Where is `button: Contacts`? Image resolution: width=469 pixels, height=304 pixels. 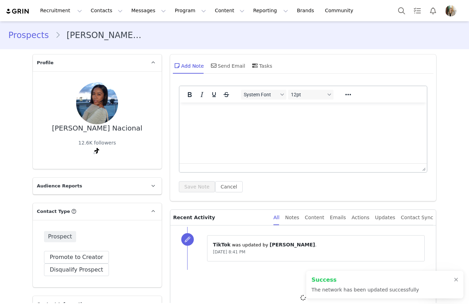 button: Contacts is located at coordinates (107, 10).